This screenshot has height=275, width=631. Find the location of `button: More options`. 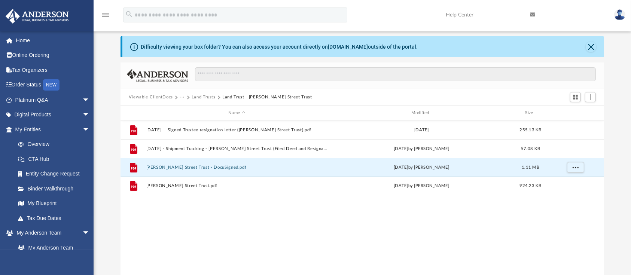

button: More options is located at coordinates (575, 168).